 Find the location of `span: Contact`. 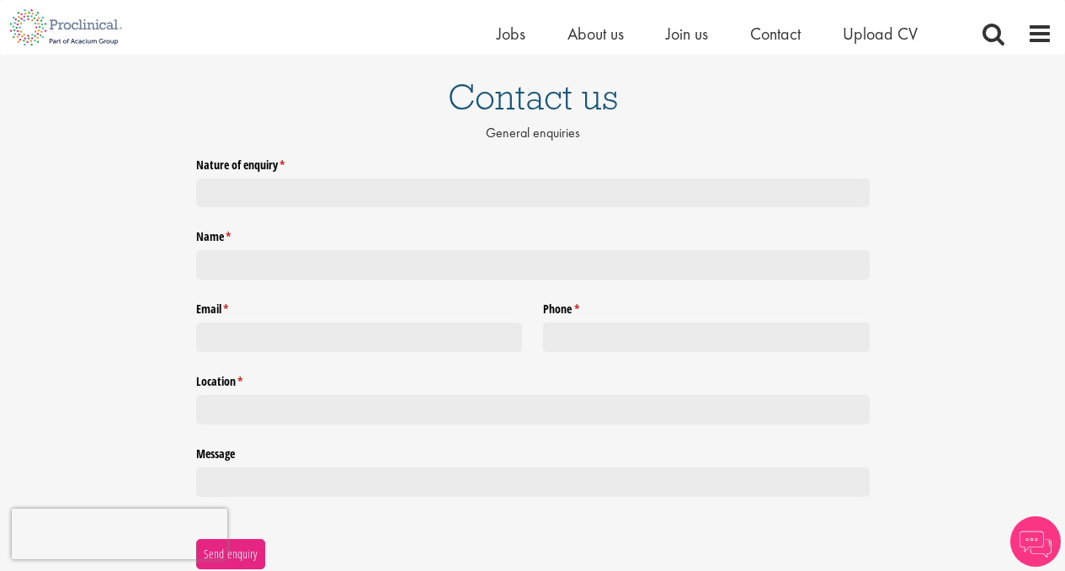

span: Contact is located at coordinates (776, 34).